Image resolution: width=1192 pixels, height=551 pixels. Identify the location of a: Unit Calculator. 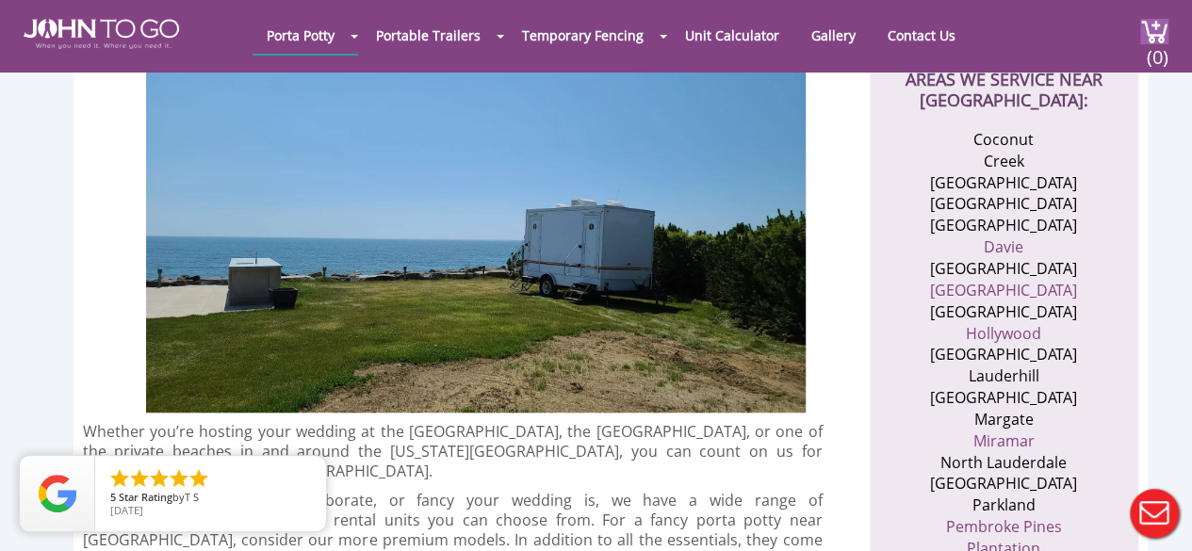
(732, 35).